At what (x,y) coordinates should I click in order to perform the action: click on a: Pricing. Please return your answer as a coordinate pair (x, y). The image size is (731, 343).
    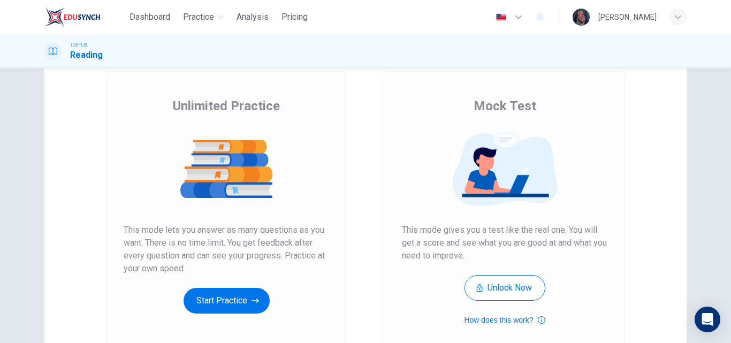
    Looking at the image, I should click on (294, 17).